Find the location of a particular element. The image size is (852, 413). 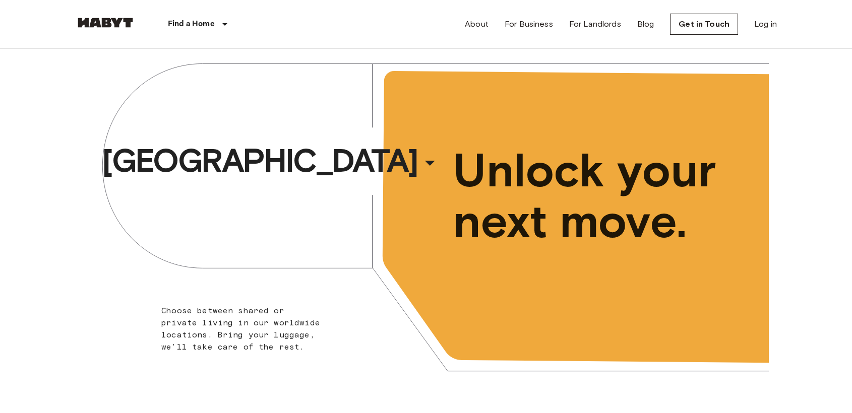

a: Get in Touch is located at coordinates (704, 24).